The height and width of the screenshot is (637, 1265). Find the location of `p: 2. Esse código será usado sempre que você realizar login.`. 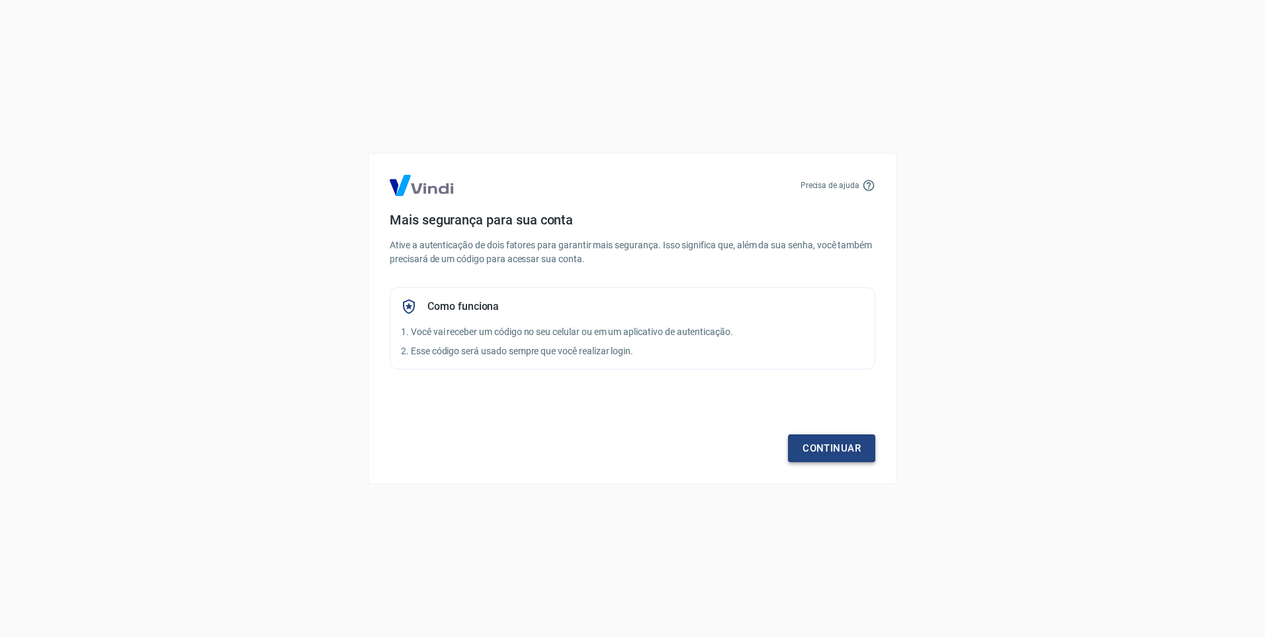

p: 2. Esse código será usado sempre que você realizar login. is located at coordinates (633, 351).